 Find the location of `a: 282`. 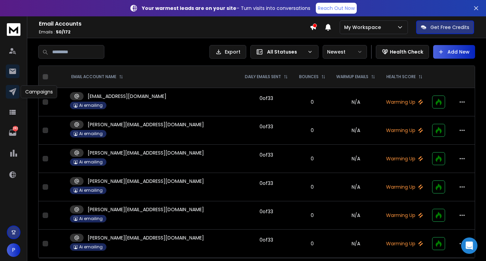

a: 282 is located at coordinates (13, 133).